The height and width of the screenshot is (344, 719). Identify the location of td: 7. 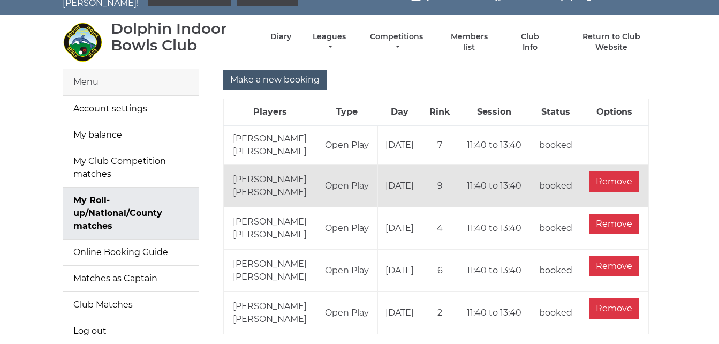
(439, 145).